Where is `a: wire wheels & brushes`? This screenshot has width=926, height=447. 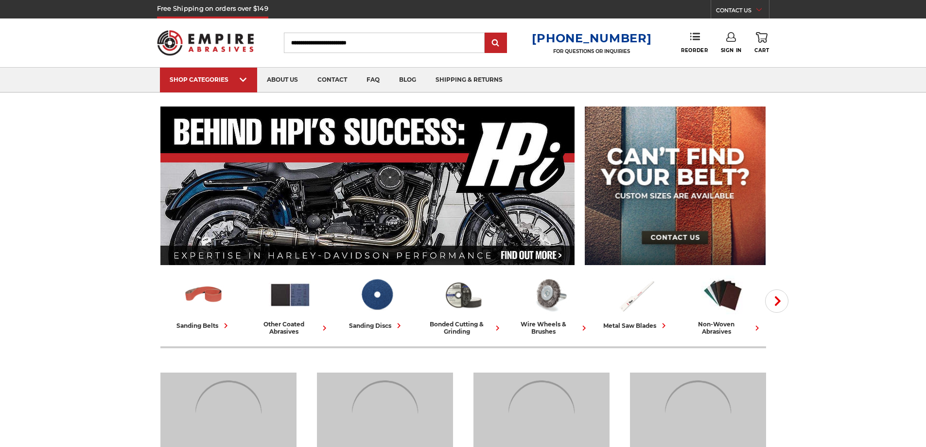
a: wire wheels & brushes is located at coordinates (550, 304).